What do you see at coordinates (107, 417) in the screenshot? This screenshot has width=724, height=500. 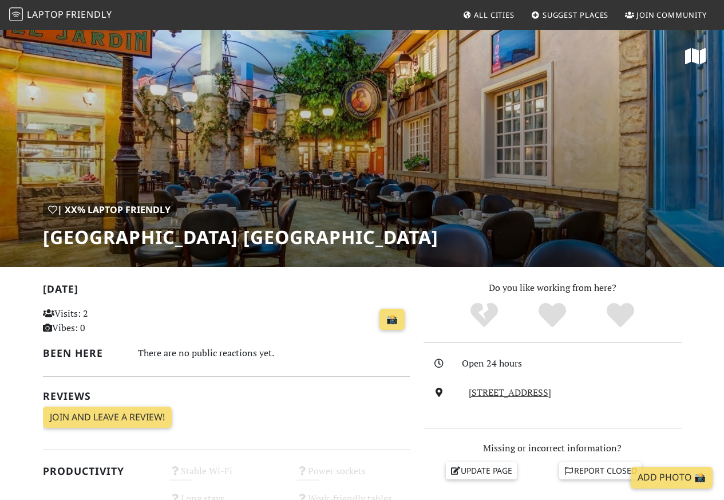 I see `a: Join and leave a review!` at bounding box center [107, 417].